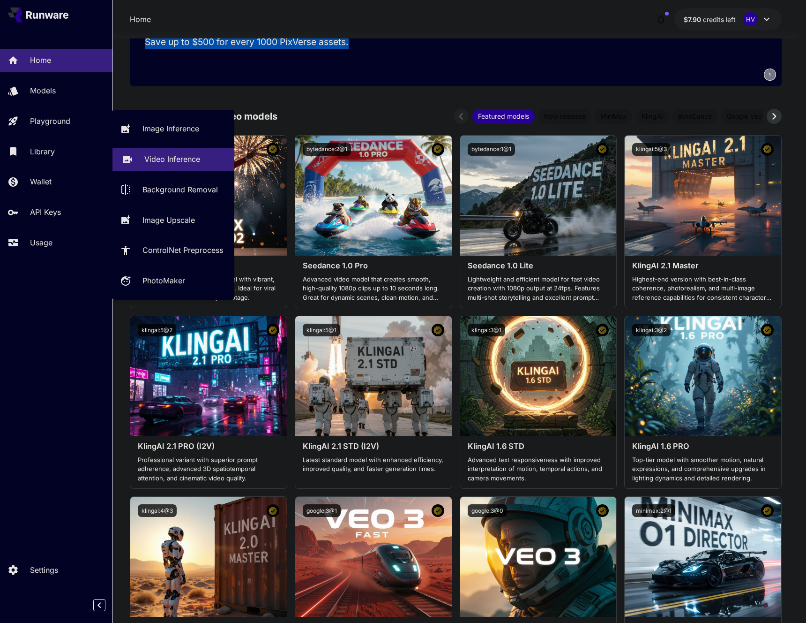 The height and width of the screenshot is (623, 806). Describe the element at coordinates (173, 189) in the screenshot. I see `a: Background Removal` at that location.